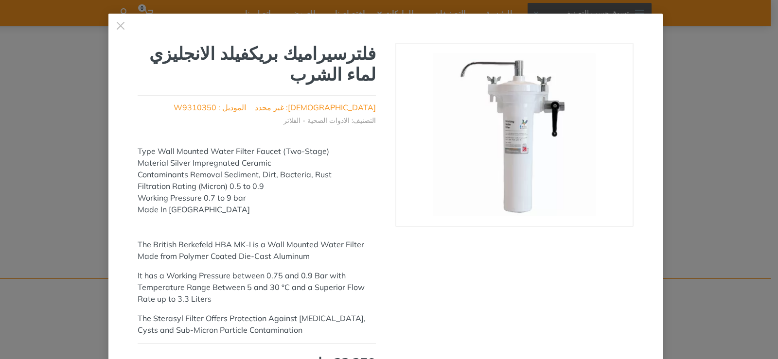 The height and width of the screenshot is (359, 778). Describe the element at coordinates (257, 151) in the screenshot. I see `div: Type Wall Mounted Water Filter Faucet (Two-Stage)` at that location.